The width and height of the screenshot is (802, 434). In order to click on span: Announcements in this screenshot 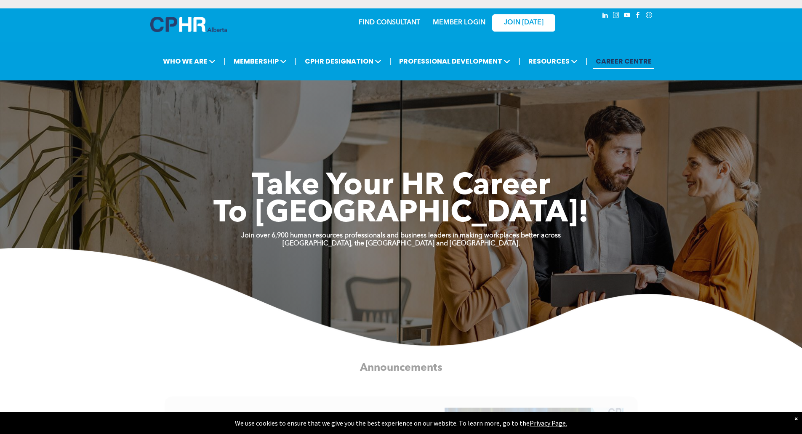, I will do `click(401, 368)`.